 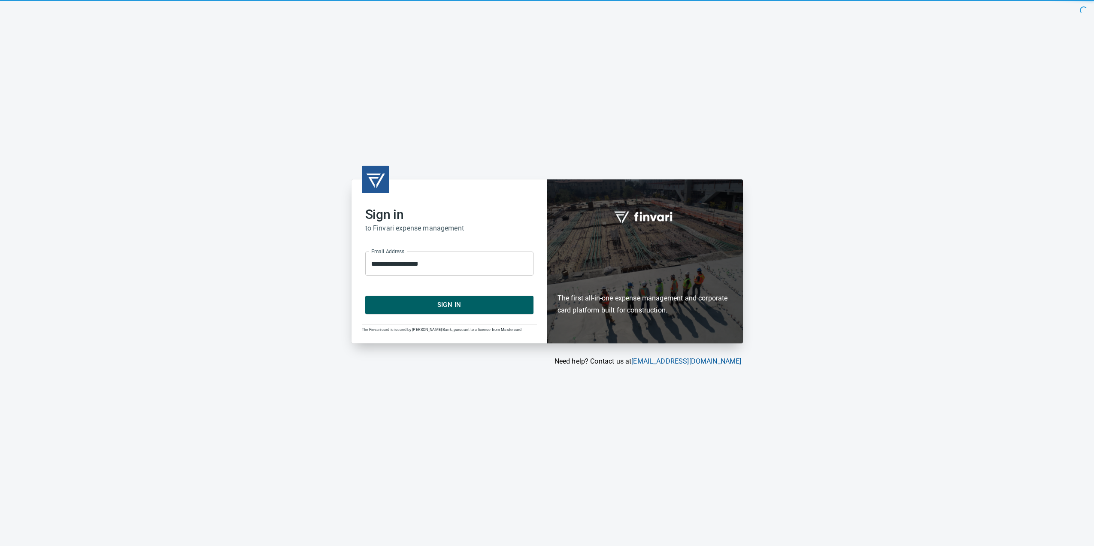 What do you see at coordinates (449, 228) in the screenshot?
I see `h6: to Finvari expense management` at bounding box center [449, 228].